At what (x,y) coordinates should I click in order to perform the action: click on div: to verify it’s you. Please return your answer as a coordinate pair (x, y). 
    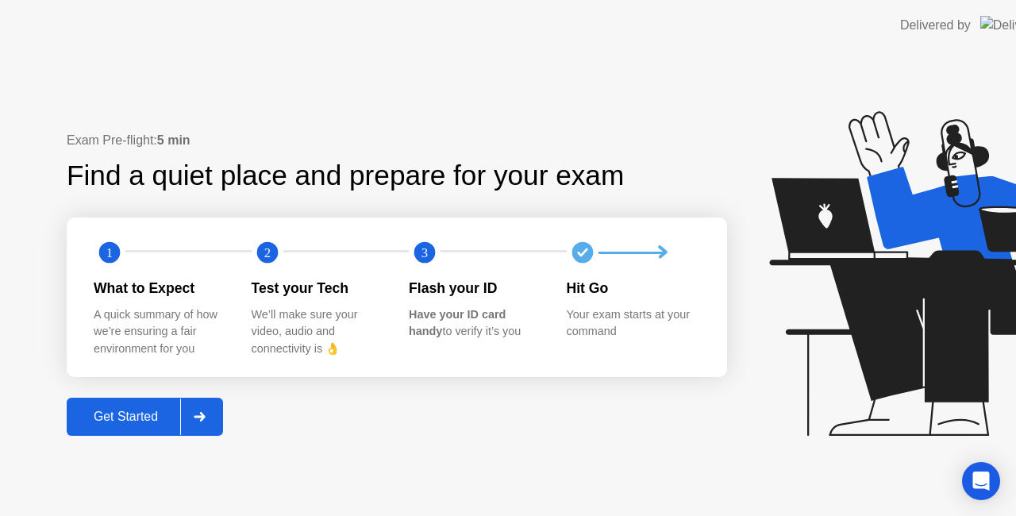
    Looking at the image, I should click on (475, 323).